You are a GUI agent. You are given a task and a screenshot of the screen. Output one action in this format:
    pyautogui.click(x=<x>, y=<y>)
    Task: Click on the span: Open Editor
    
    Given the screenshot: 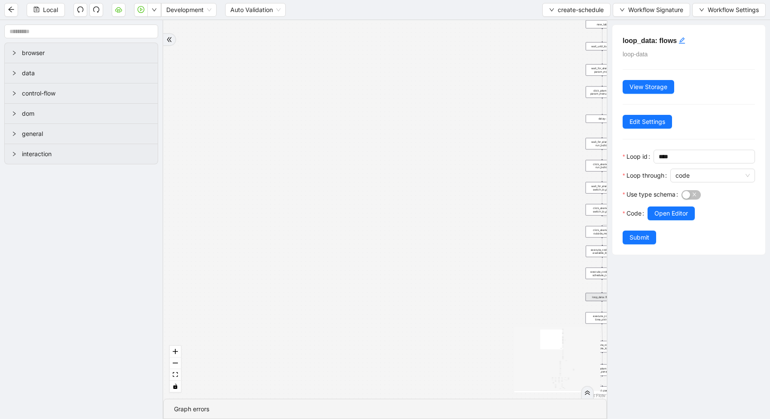 What is the action you would take?
    pyautogui.click(x=671, y=213)
    